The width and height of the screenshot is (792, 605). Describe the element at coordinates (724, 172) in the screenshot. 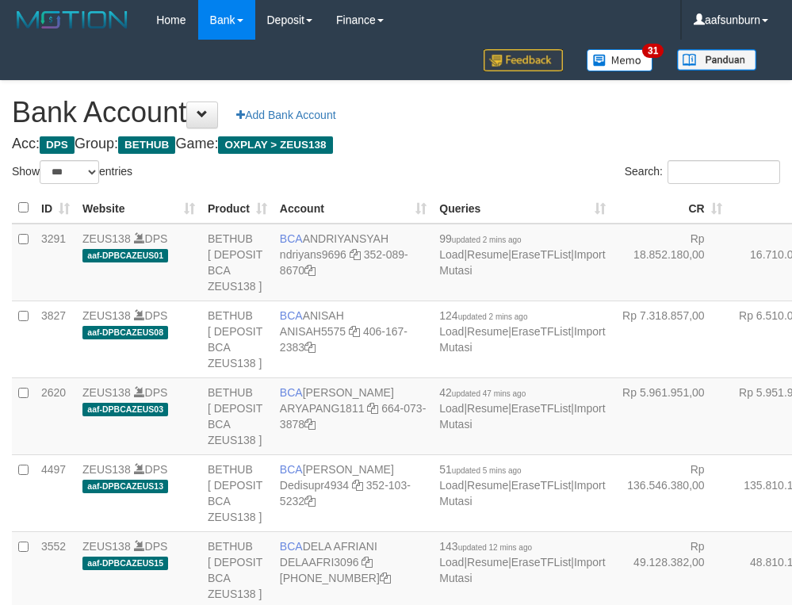

I see `input: Search:` at that location.